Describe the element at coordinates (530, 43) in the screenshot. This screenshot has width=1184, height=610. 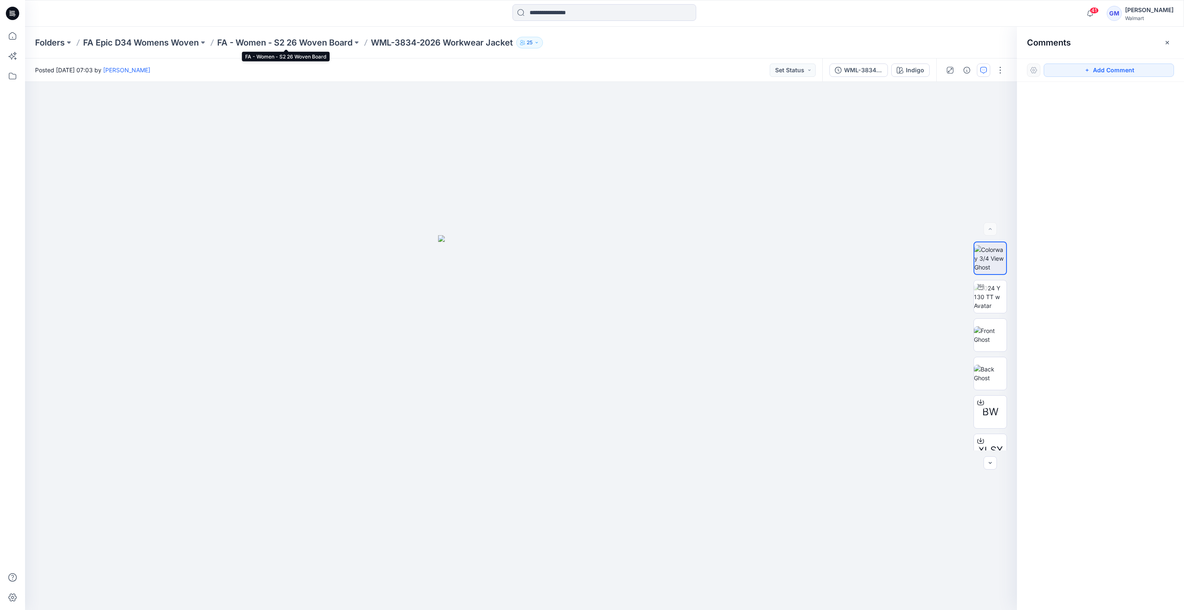
I see `p: 25` at that location.